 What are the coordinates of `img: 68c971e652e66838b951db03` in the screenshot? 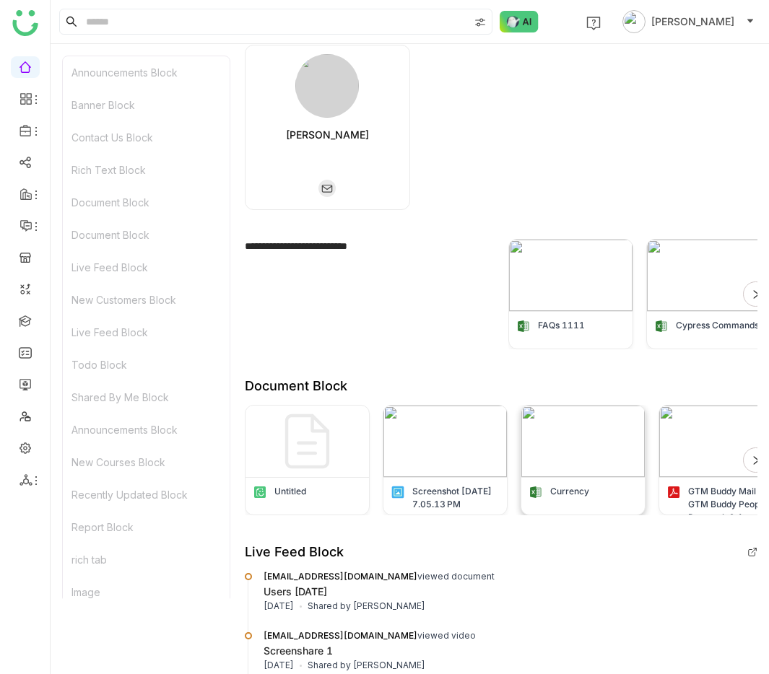 It's located at (445, 441).